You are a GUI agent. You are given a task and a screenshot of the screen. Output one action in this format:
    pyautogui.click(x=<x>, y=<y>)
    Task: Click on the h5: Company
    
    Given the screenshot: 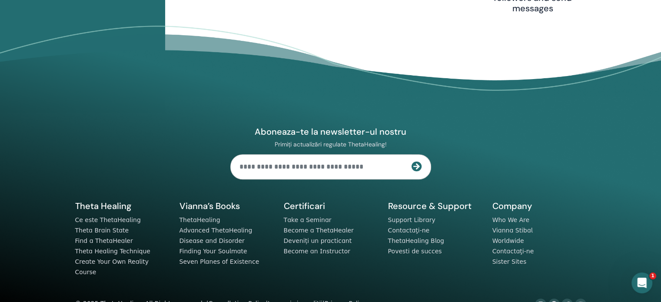 What is the action you would take?
    pyautogui.click(x=540, y=206)
    